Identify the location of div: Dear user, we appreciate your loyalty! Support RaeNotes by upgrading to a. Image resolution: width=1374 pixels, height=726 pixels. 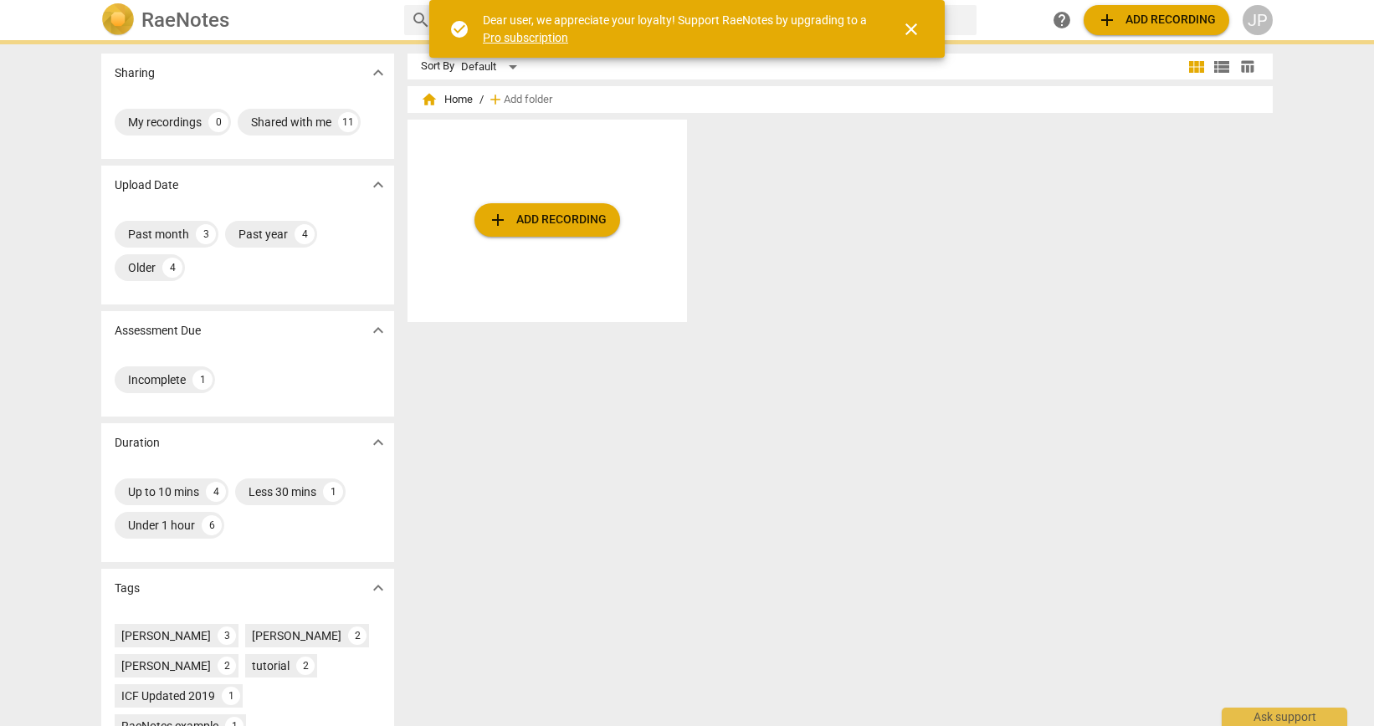
(677, 28).